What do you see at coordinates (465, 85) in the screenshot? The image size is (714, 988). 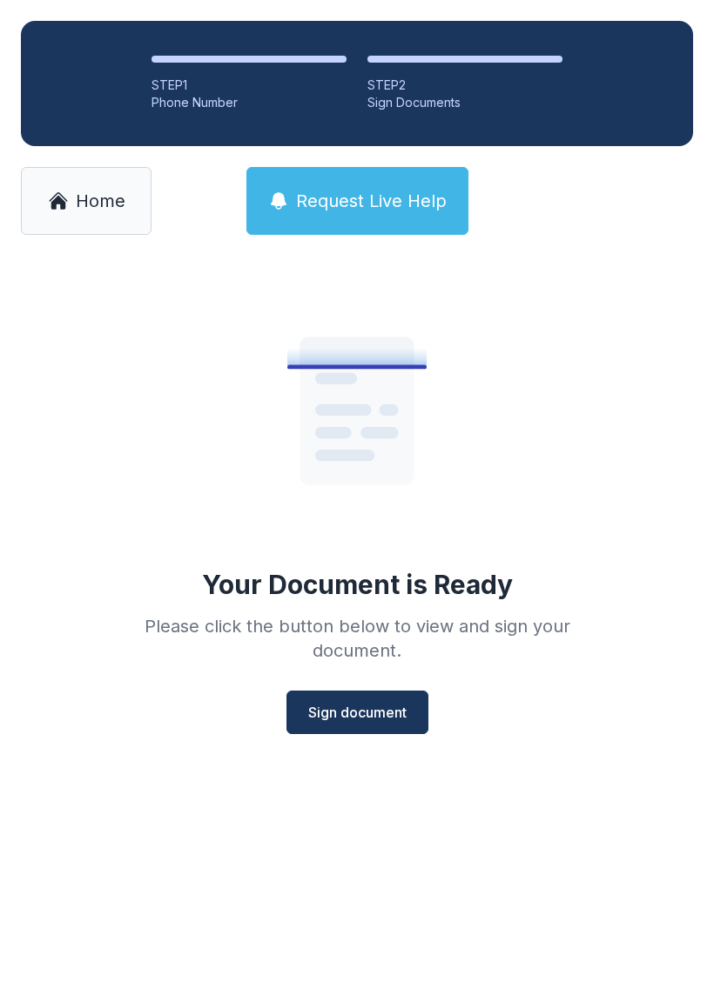 I see `div: STEP 2` at bounding box center [465, 85].